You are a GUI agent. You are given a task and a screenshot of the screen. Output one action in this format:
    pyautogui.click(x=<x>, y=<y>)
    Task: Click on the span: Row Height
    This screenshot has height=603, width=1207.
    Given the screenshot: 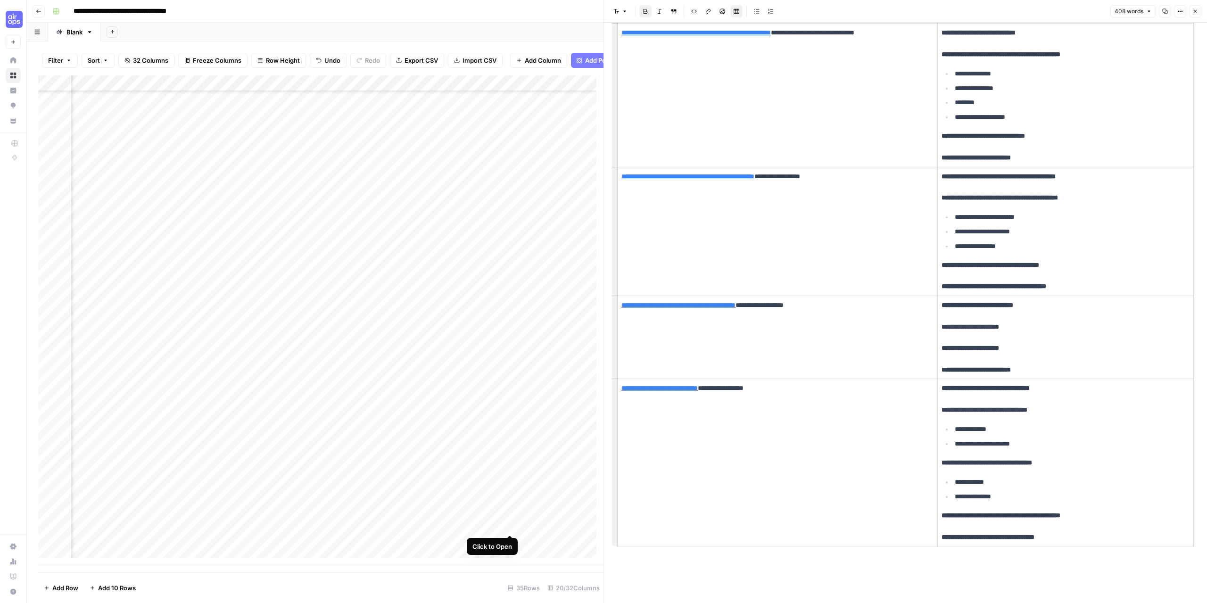 What is the action you would take?
    pyautogui.click(x=283, y=60)
    